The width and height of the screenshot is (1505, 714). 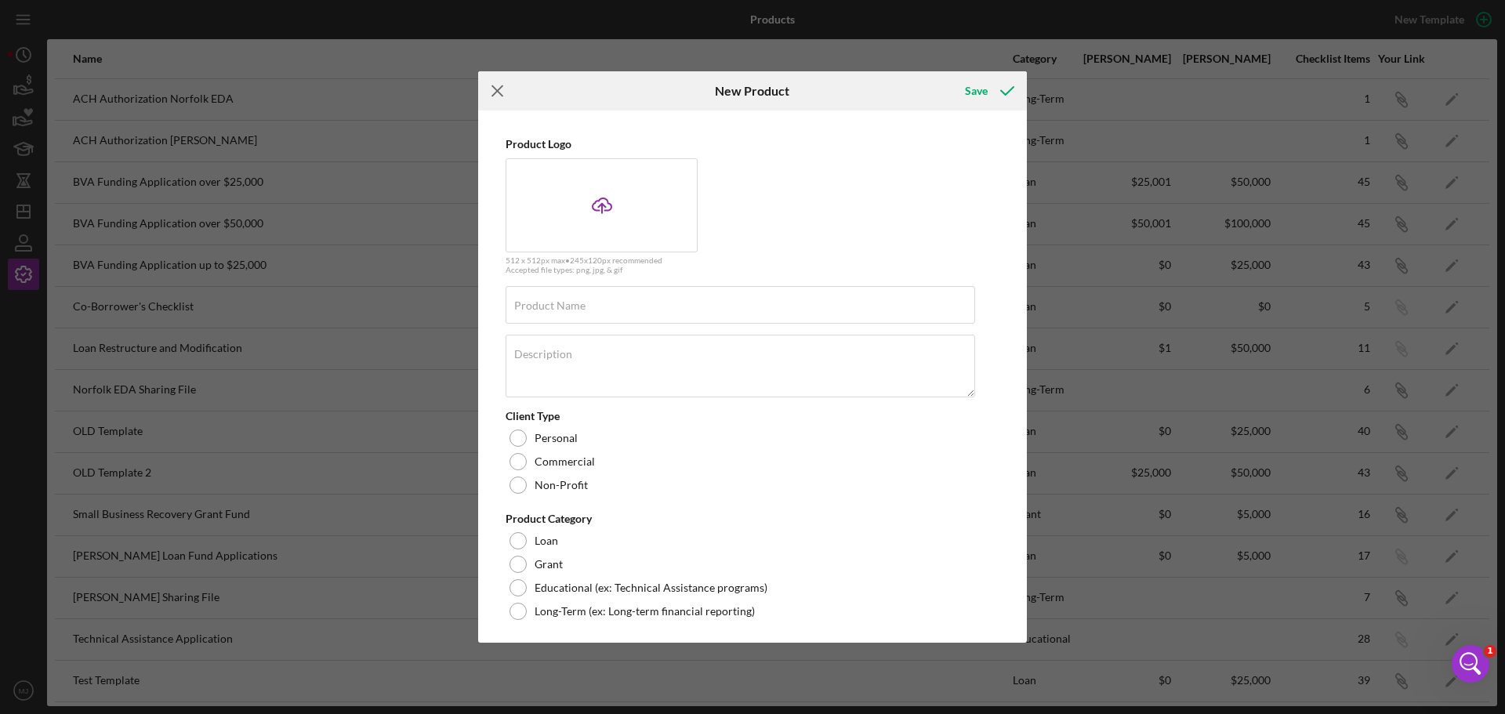 What do you see at coordinates (741, 270) in the screenshot?
I see `div: Accepted file types: png, jpg, & gif` at bounding box center [741, 270].